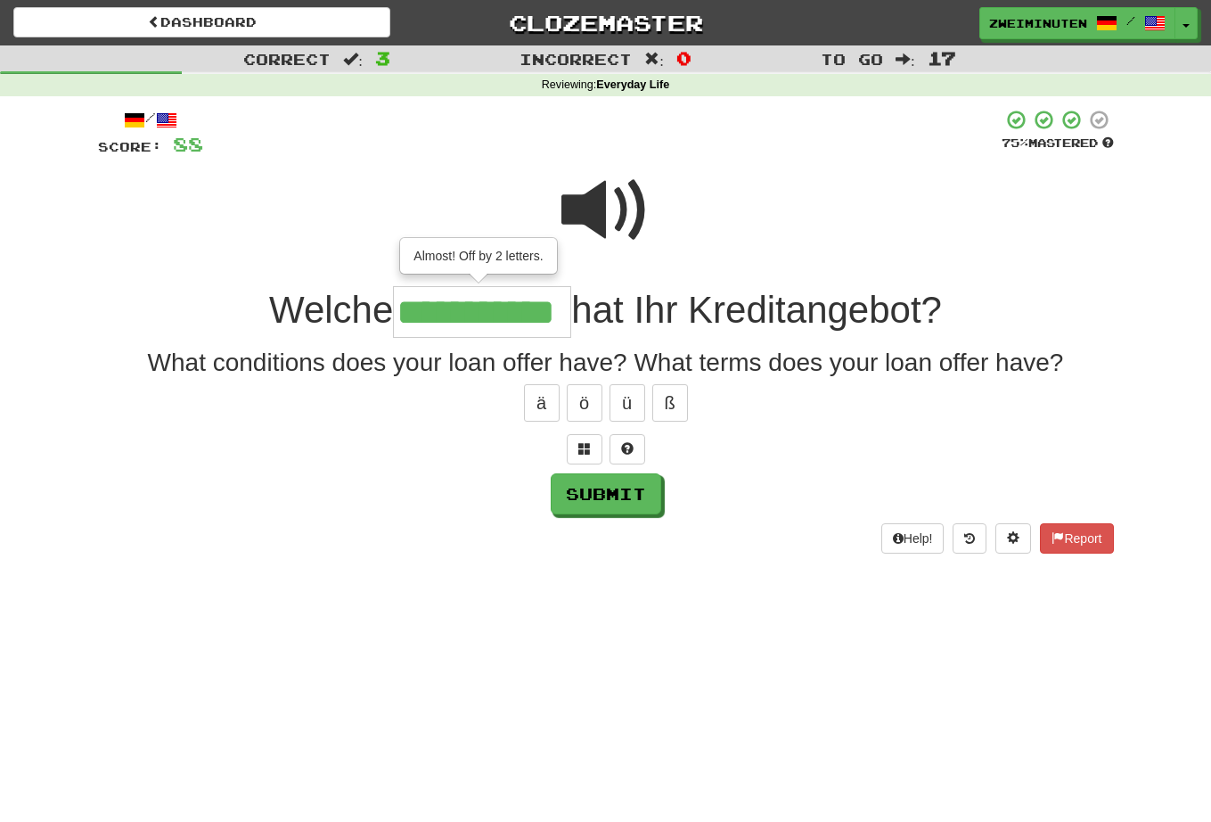 Image resolution: width=1211 pixels, height=822 pixels. Describe the element at coordinates (942, 58) in the screenshot. I see `span: 17` at that location.